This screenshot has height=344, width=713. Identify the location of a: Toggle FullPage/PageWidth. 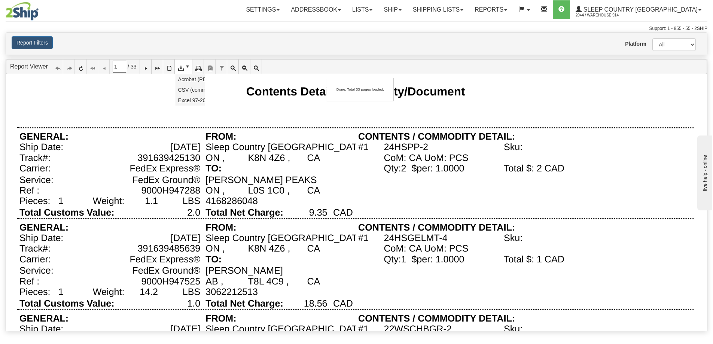
(256, 67).